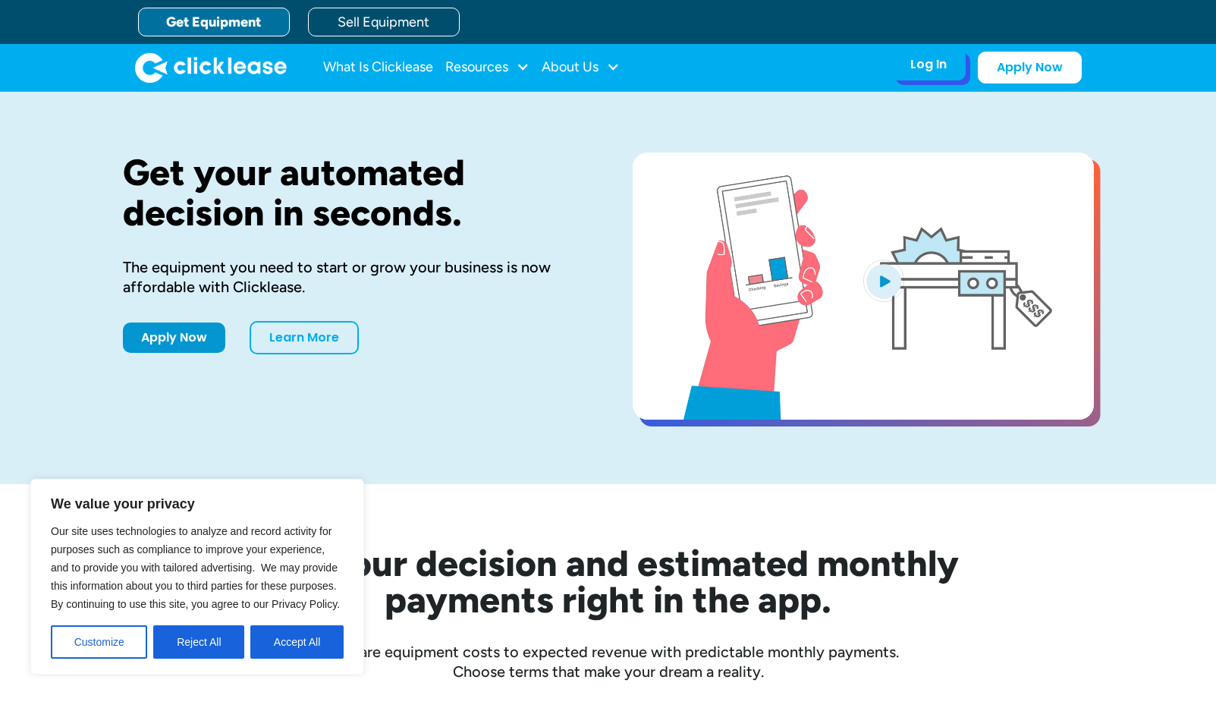  What do you see at coordinates (99, 642) in the screenshot?
I see `button: Customize` at bounding box center [99, 642].